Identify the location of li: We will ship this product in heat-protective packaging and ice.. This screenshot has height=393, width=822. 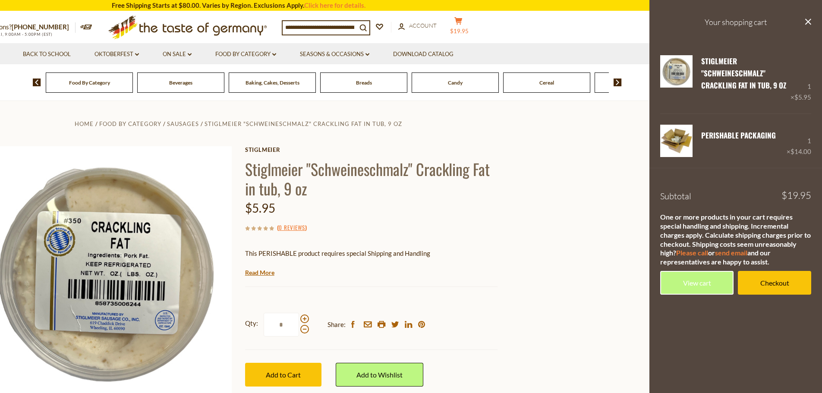
(376, 271).